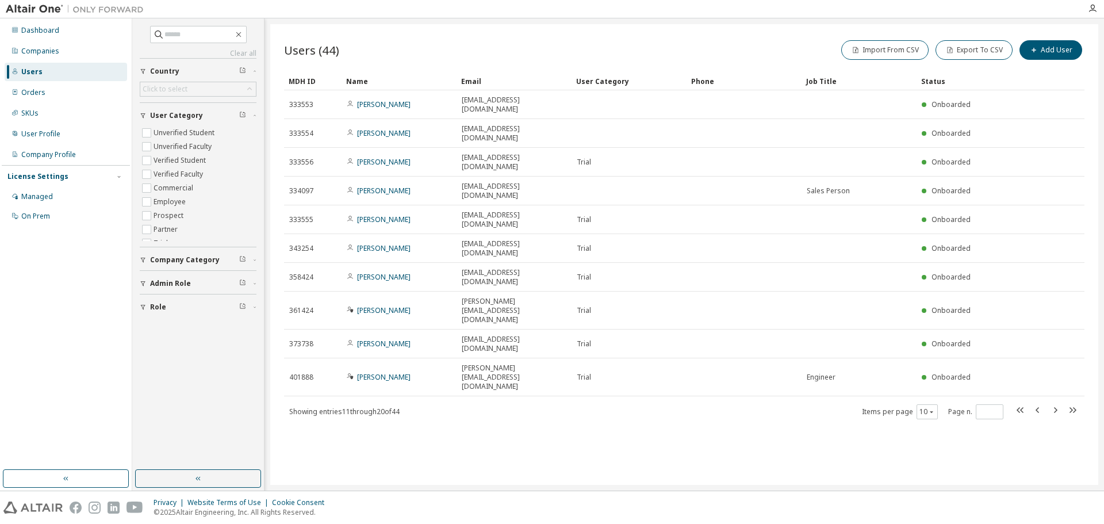  What do you see at coordinates (301, 377) in the screenshot?
I see `span: 401888` at bounding box center [301, 377].